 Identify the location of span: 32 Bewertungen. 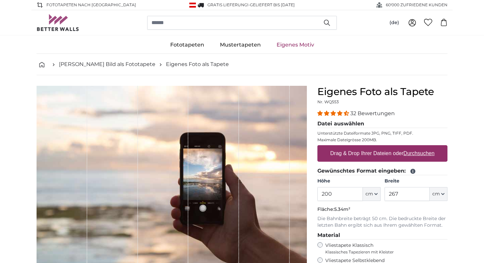
(373, 113).